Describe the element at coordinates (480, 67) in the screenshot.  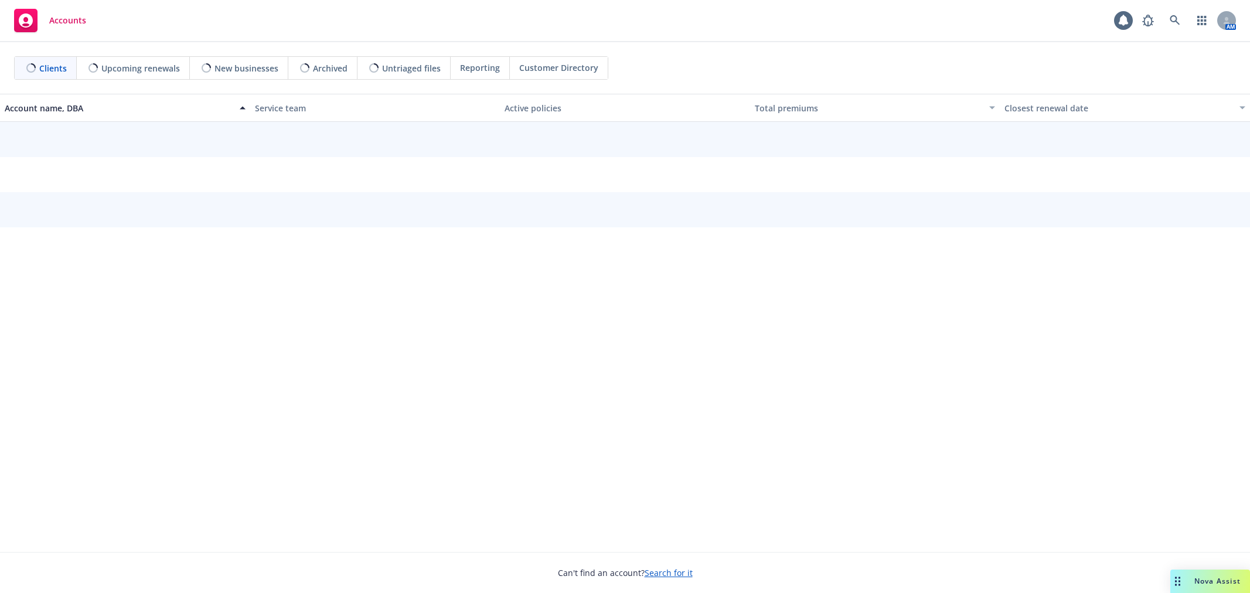
I see `span: Reporting` at that location.